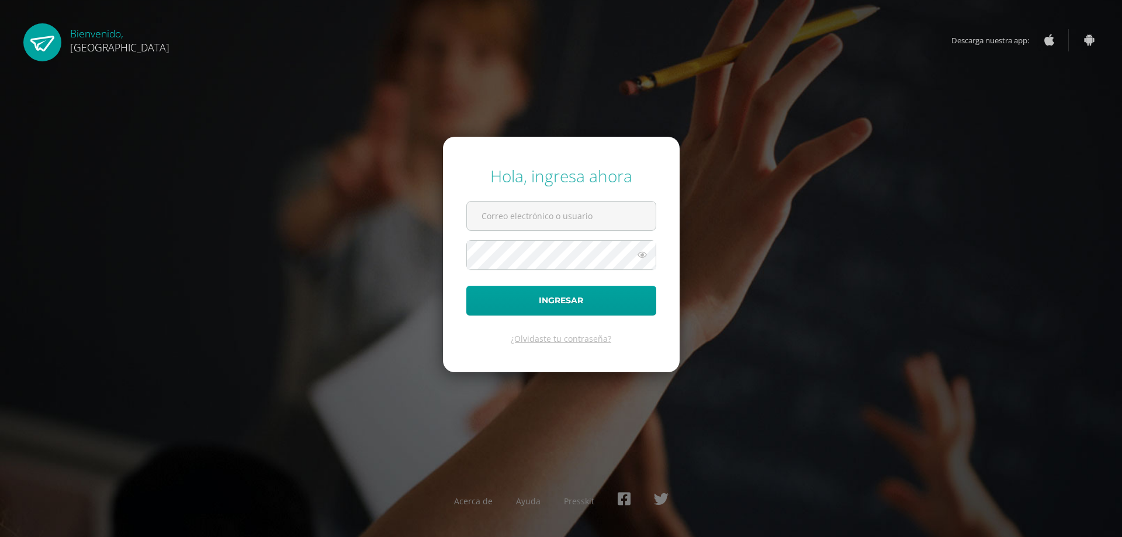 The height and width of the screenshot is (537, 1122). I want to click on div: Bienvenido,, so click(120, 39).